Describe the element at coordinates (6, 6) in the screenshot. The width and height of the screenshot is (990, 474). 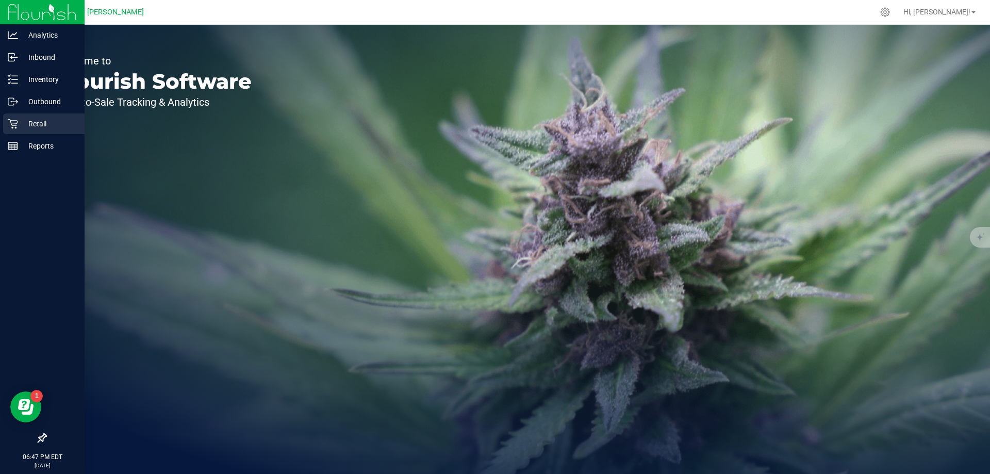
I see `span: 1` at that location.